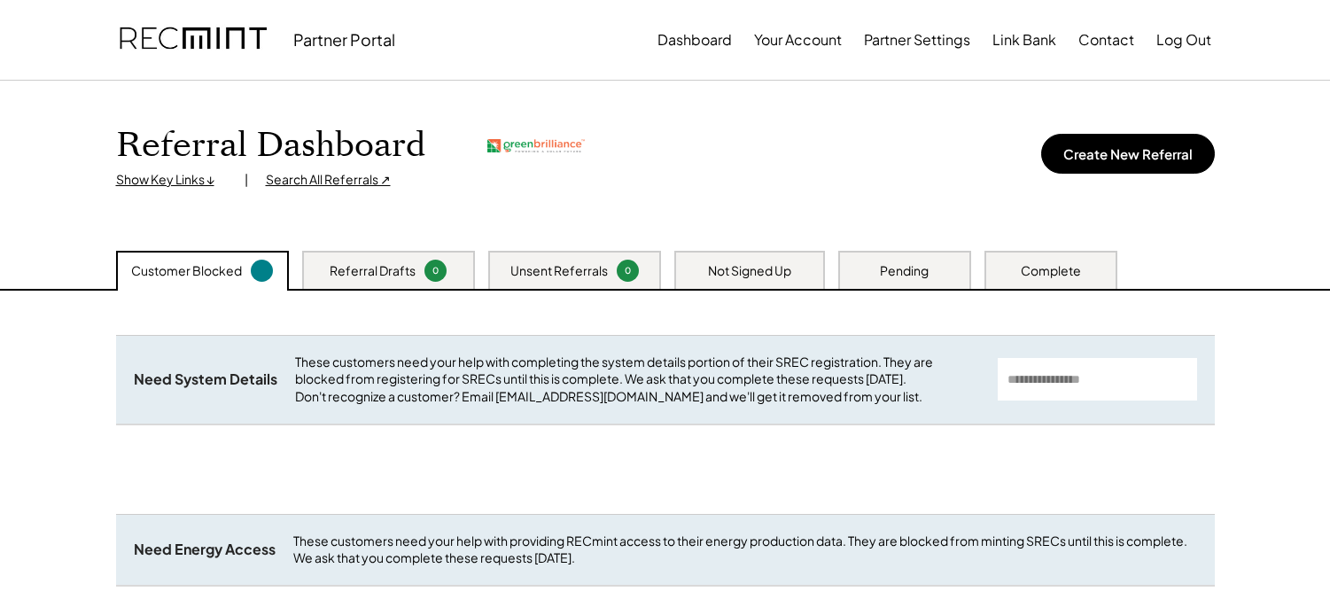 The image size is (1330, 607). Describe the element at coordinates (904, 271) in the screenshot. I see `div: Pending` at that location.